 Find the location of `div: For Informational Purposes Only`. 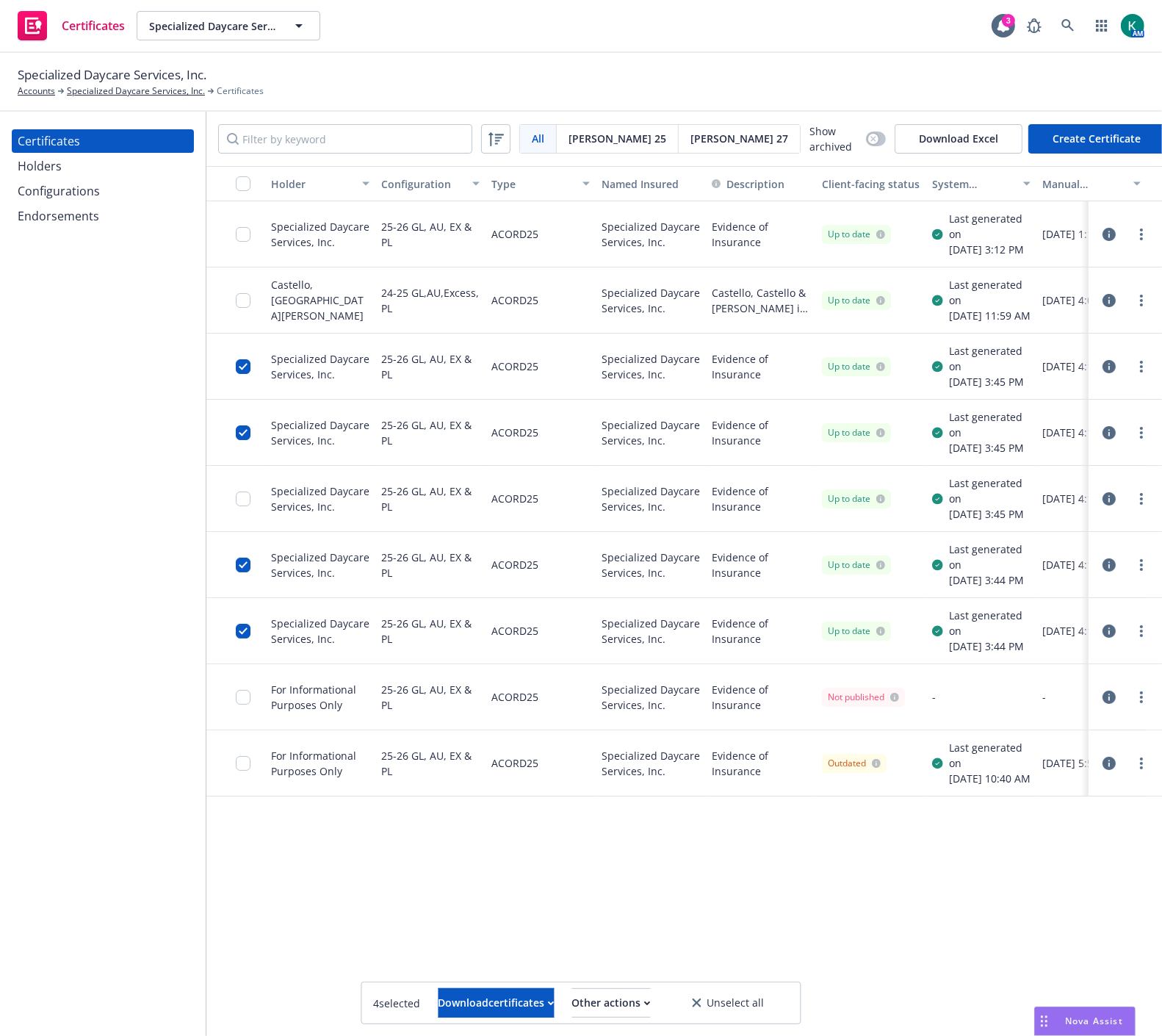

div: For Informational Purposes Only is located at coordinates (320, 764).